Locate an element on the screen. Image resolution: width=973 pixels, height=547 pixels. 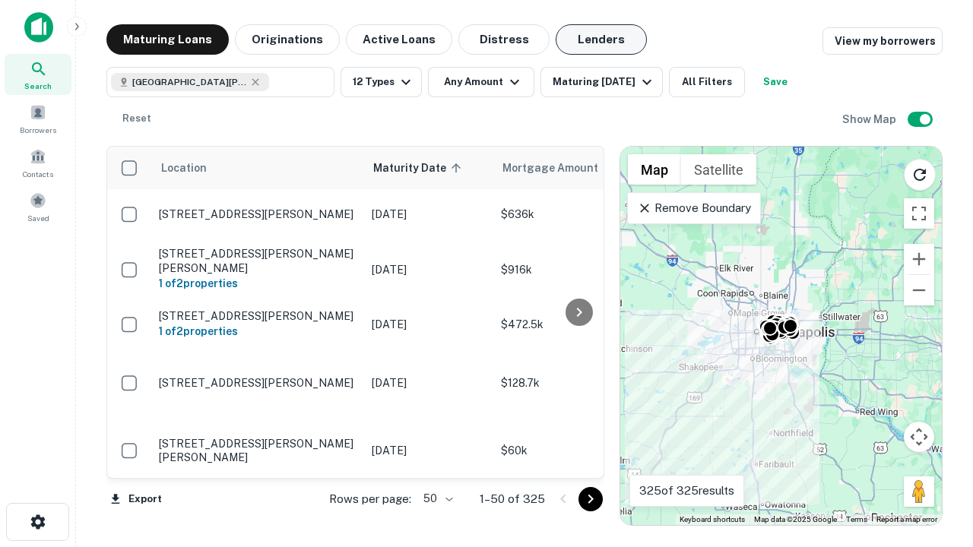
button: 12 Types is located at coordinates (381, 82).